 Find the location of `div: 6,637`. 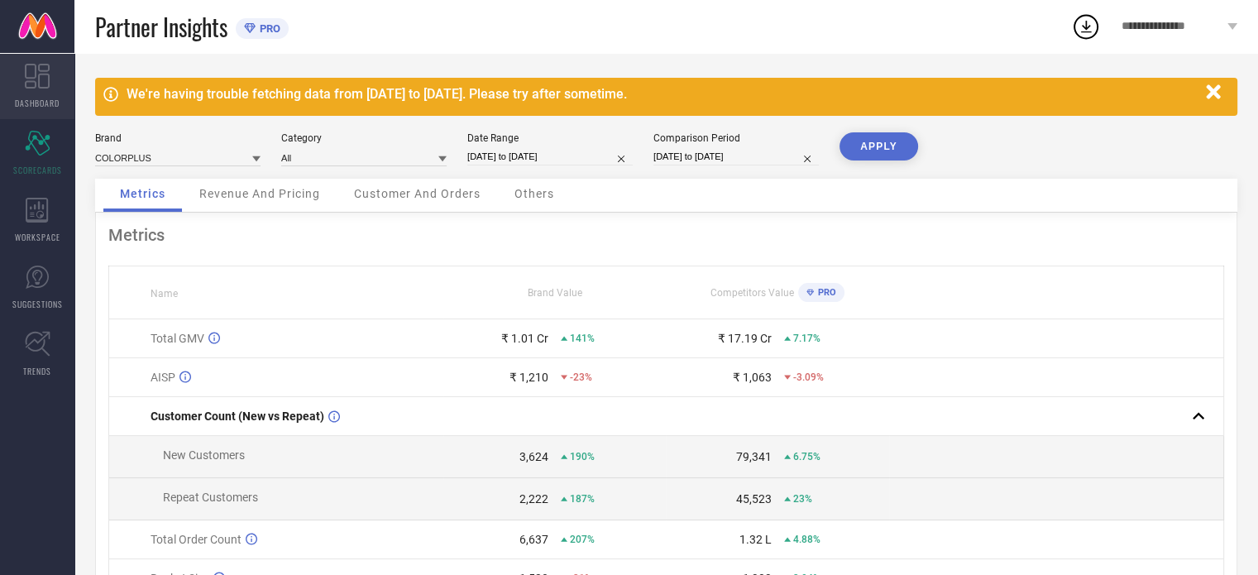

div: 6,637 is located at coordinates (534, 539).